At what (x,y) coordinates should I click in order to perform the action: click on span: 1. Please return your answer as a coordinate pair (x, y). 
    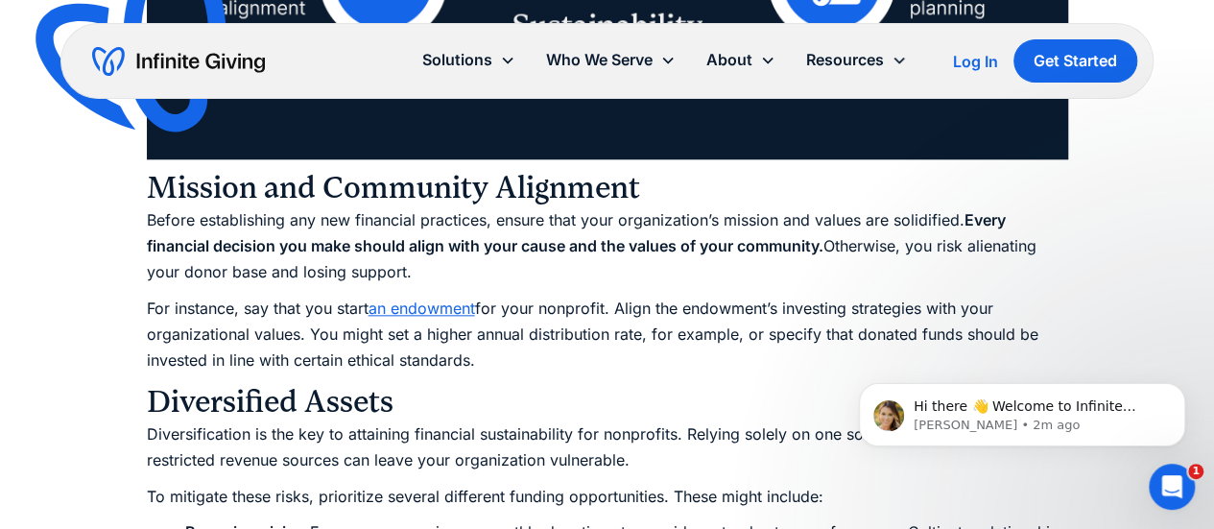
    Looking at the image, I should click on (1196, 471).